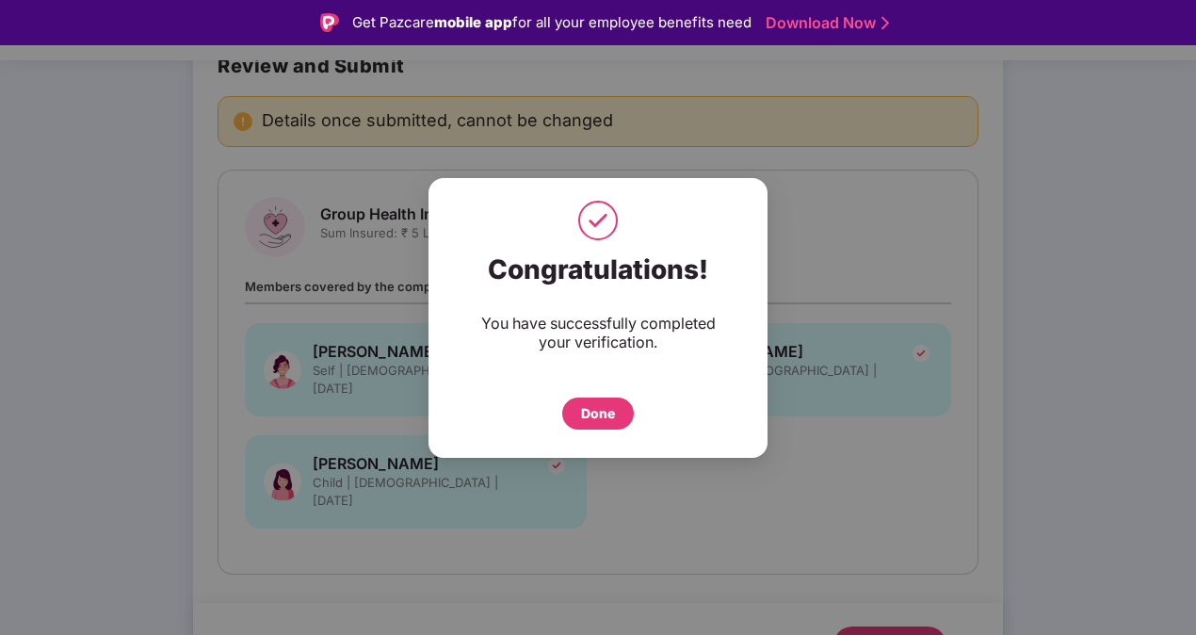 This screenshot has height=635, width=1196. I want to click on div: Congratulations!, so click(598, 269).